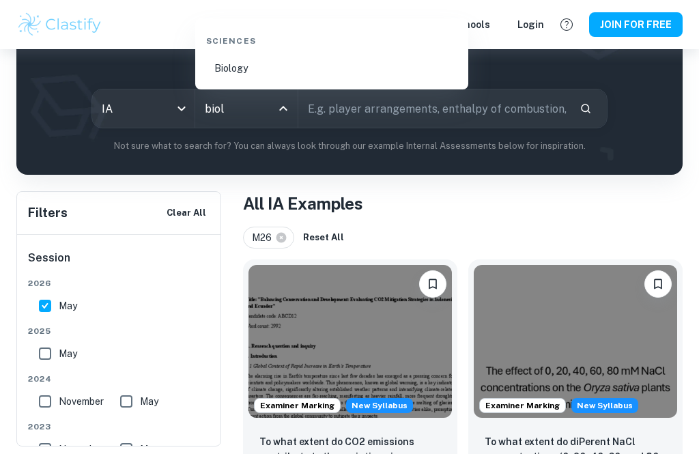 The image size is (699, 454). What do you see at coordinates (120, 427) in the screenshot?
I see `span: 2023` at bounding box center [120, 427].